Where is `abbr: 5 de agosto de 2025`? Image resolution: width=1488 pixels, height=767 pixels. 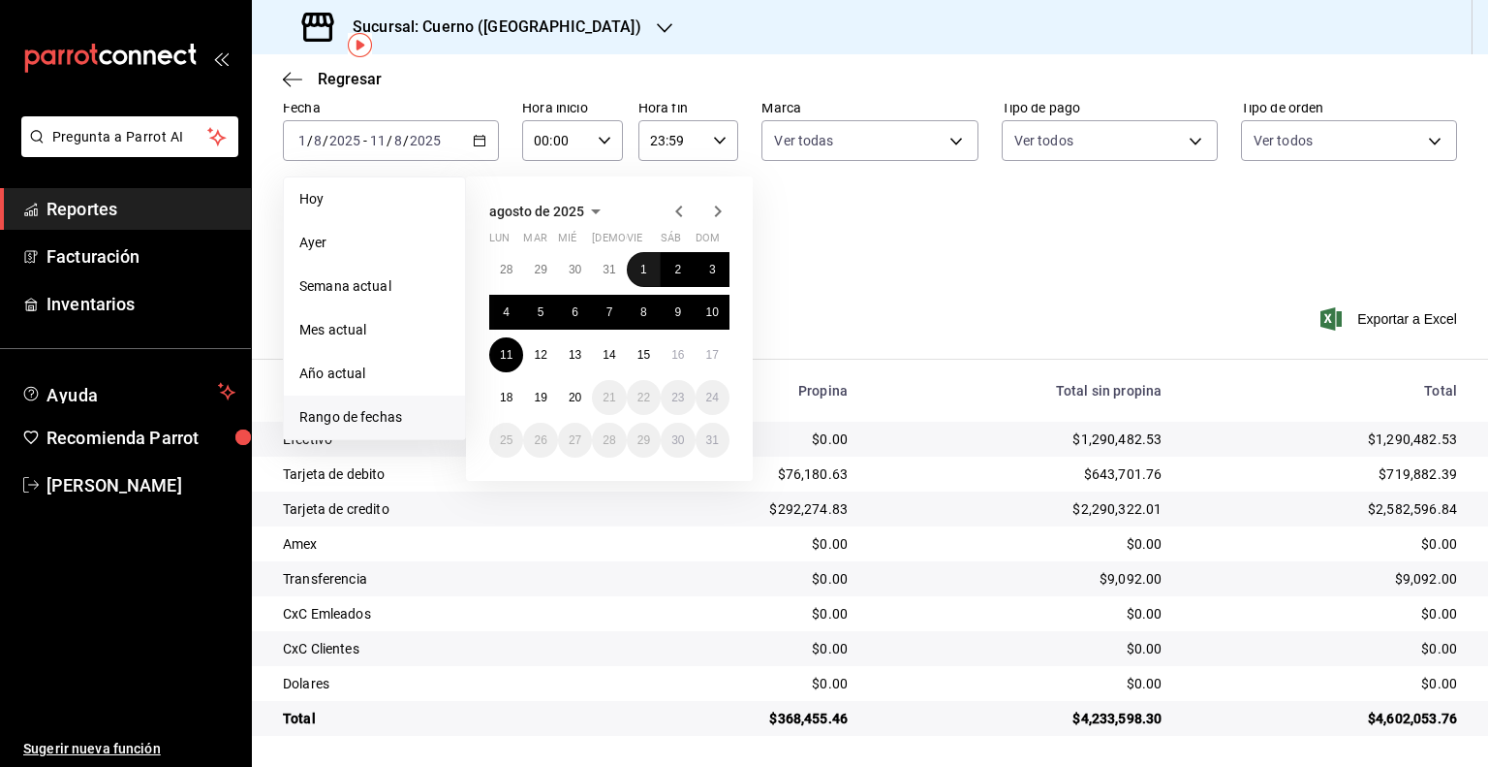 abbr: 5 de agosto de 2025 is located at coordinates (541, 312).